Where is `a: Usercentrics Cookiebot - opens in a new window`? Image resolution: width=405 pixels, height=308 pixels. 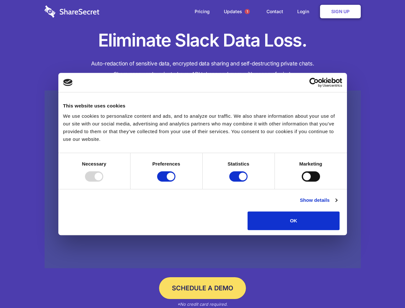
a: Usercentrics Cookiebot - opens in a new window is located at coordinates (314, 82).